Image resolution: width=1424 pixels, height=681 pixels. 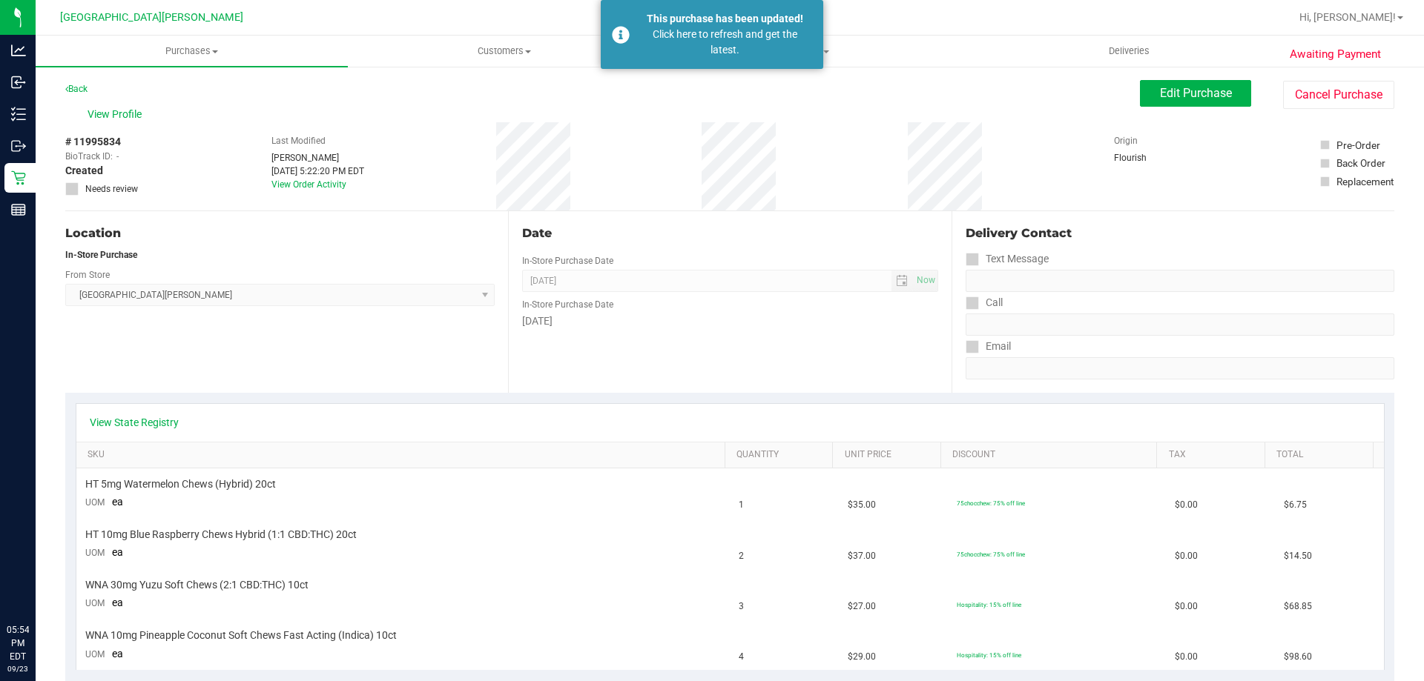 I want to click on label: Email, so click(x=988, y=346).